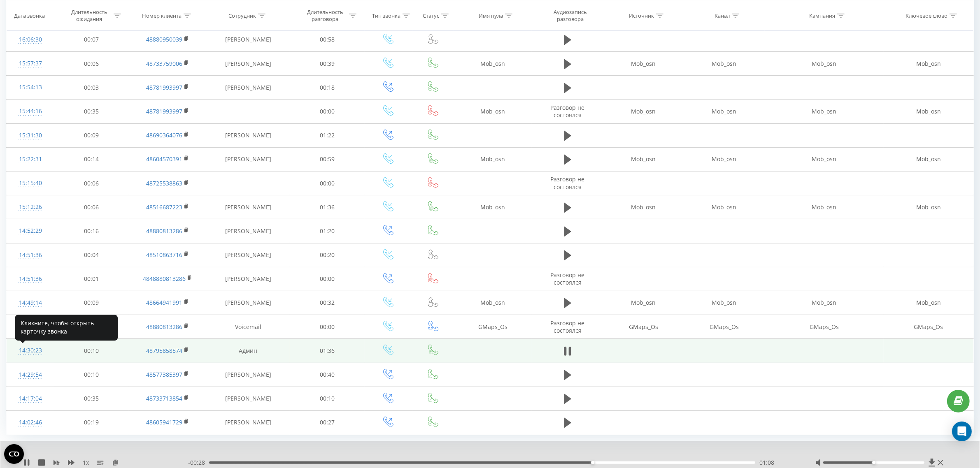  I want to click on div: Кликните, чтобы открыть карточку звонка, so click(66, 328).